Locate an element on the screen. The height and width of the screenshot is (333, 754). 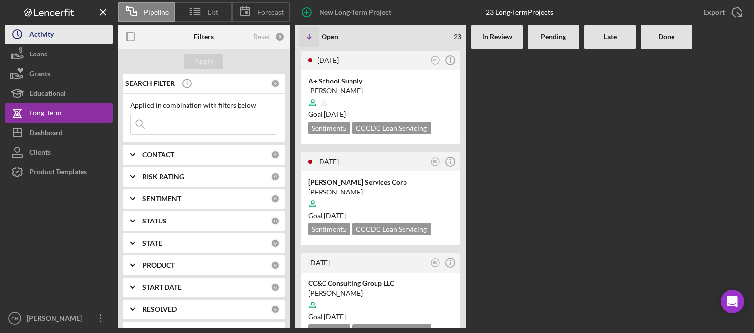
time: 2025-09-04 15:42 is located at coordinates (328, 60).